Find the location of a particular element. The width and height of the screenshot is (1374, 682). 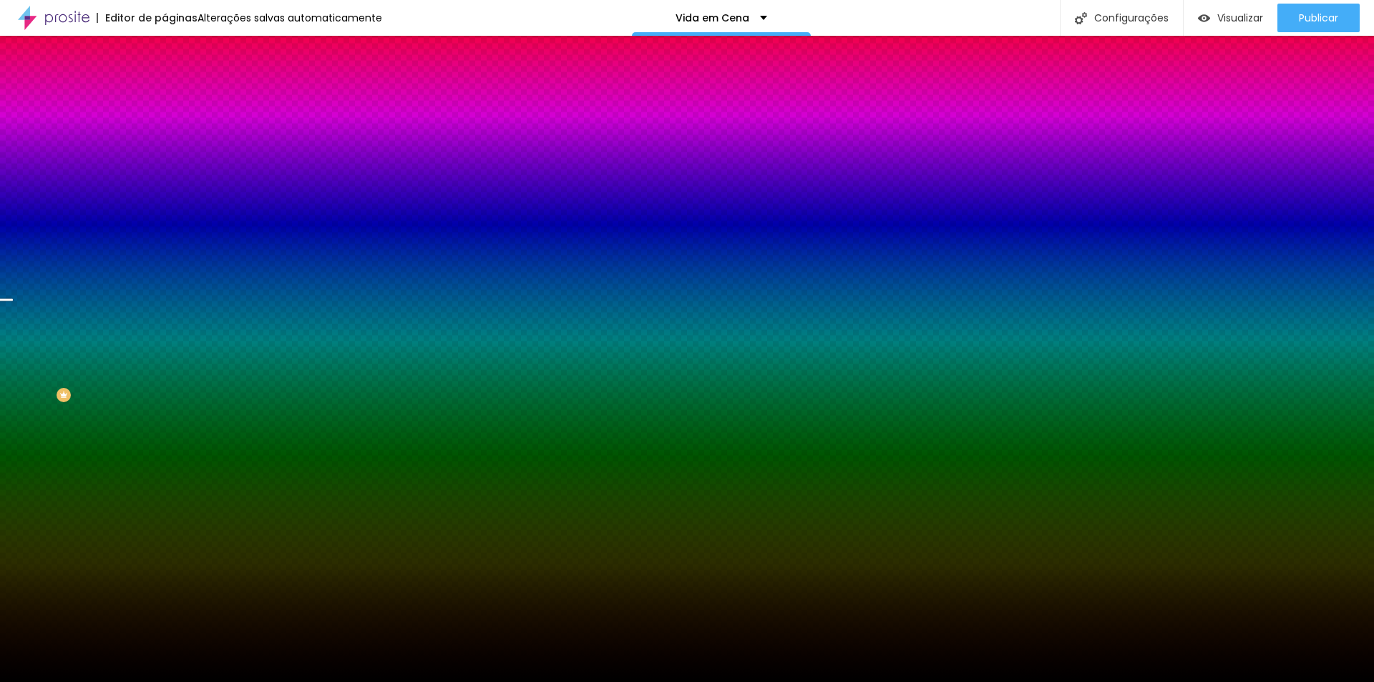

font: Configurações is located at coordinates (1131, 18).